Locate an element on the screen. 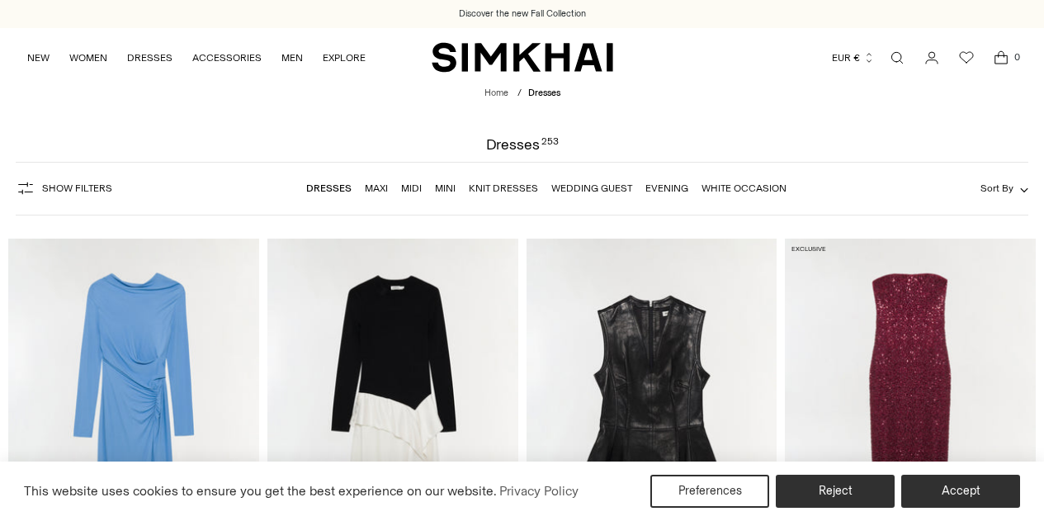 This screenshot has height=521, width=1044. a: White Occasion is located at coordinates (744, 188).